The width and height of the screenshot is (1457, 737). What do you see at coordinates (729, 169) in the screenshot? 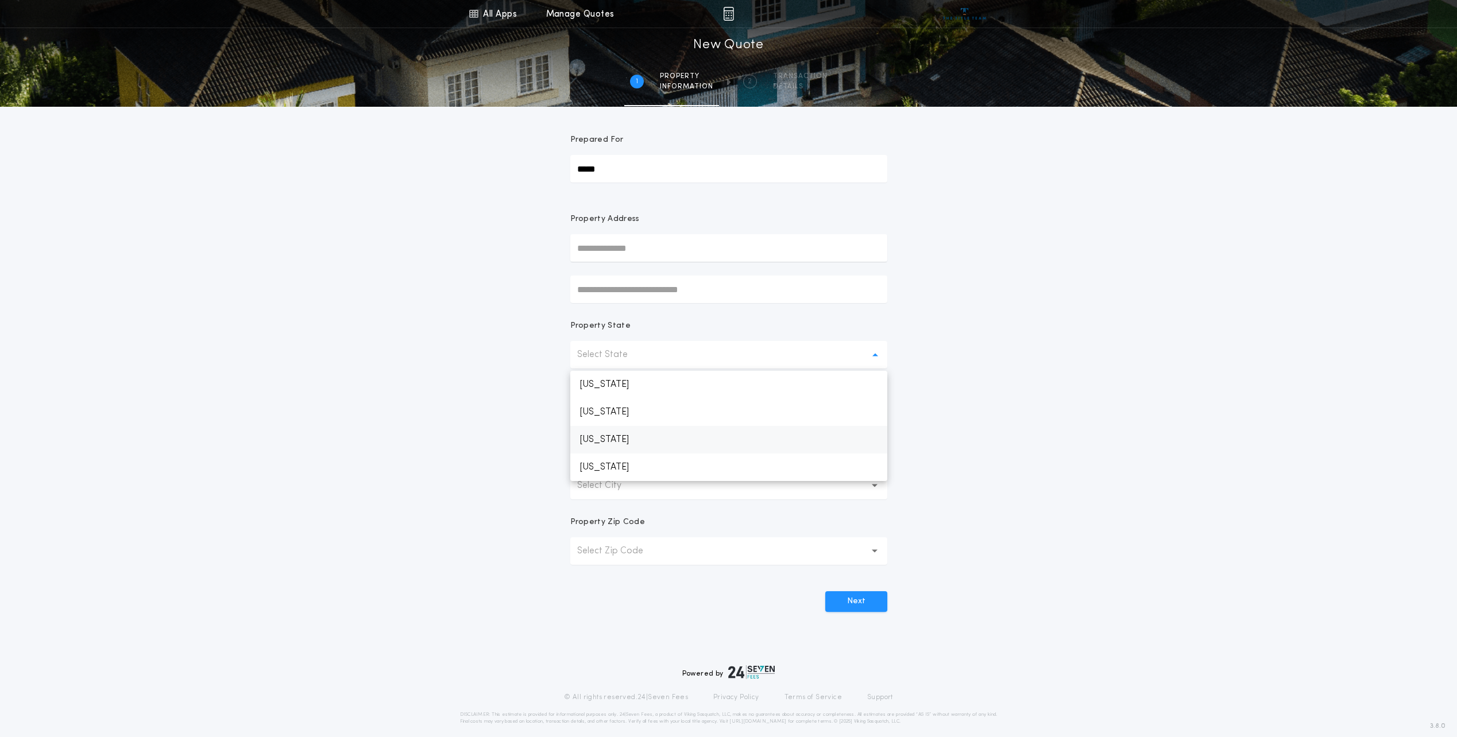
I see `input: Prepared For` at bounding box center [729, 169].